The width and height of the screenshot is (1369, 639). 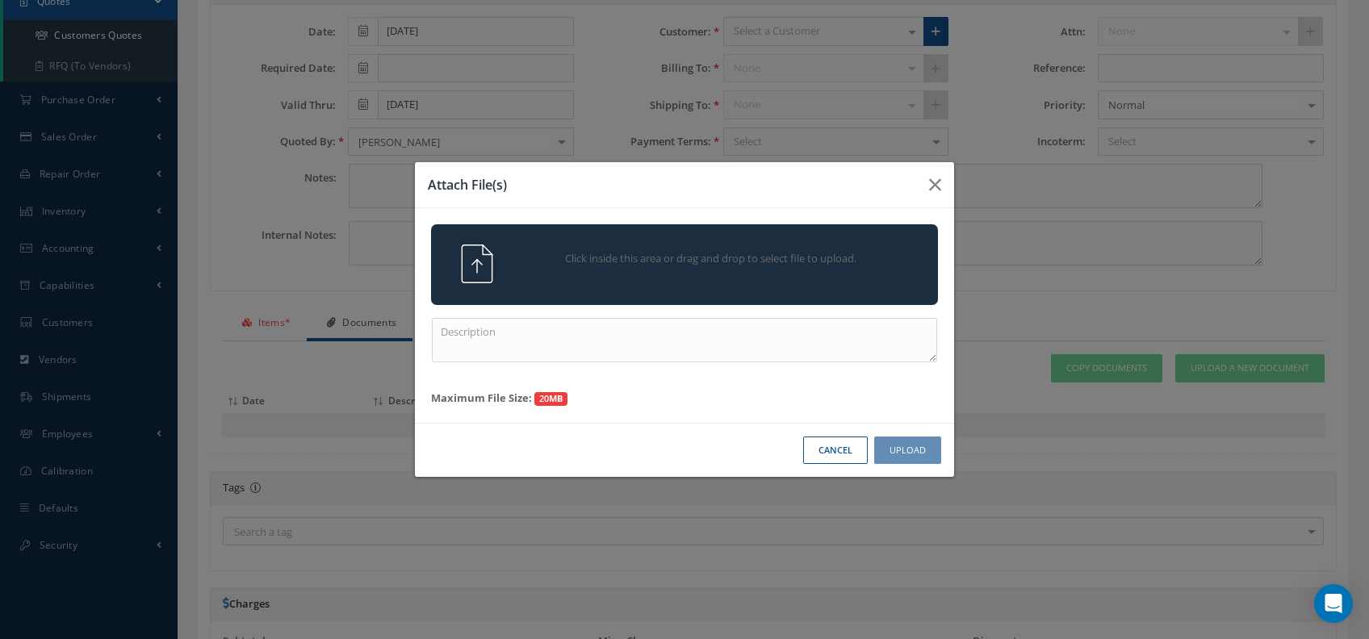 I want to click on strong: Maximum File Size:, so click(x=481, y=398).